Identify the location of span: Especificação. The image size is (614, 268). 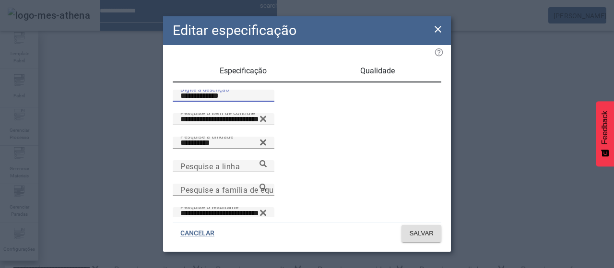
(243, 71).